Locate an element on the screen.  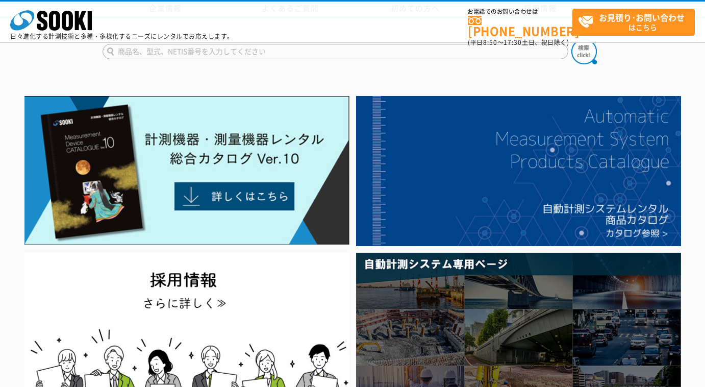
span: 17:30 is located at coordinates (513, 42).